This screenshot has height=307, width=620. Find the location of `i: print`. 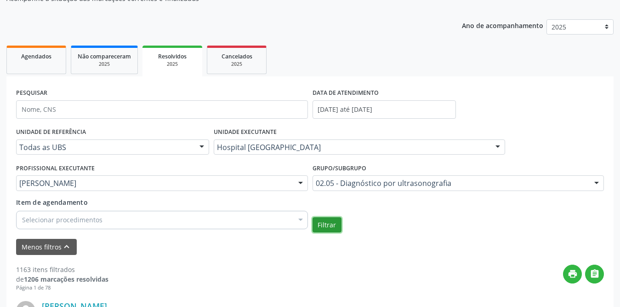

i: print is located at coordinates (573, 273).